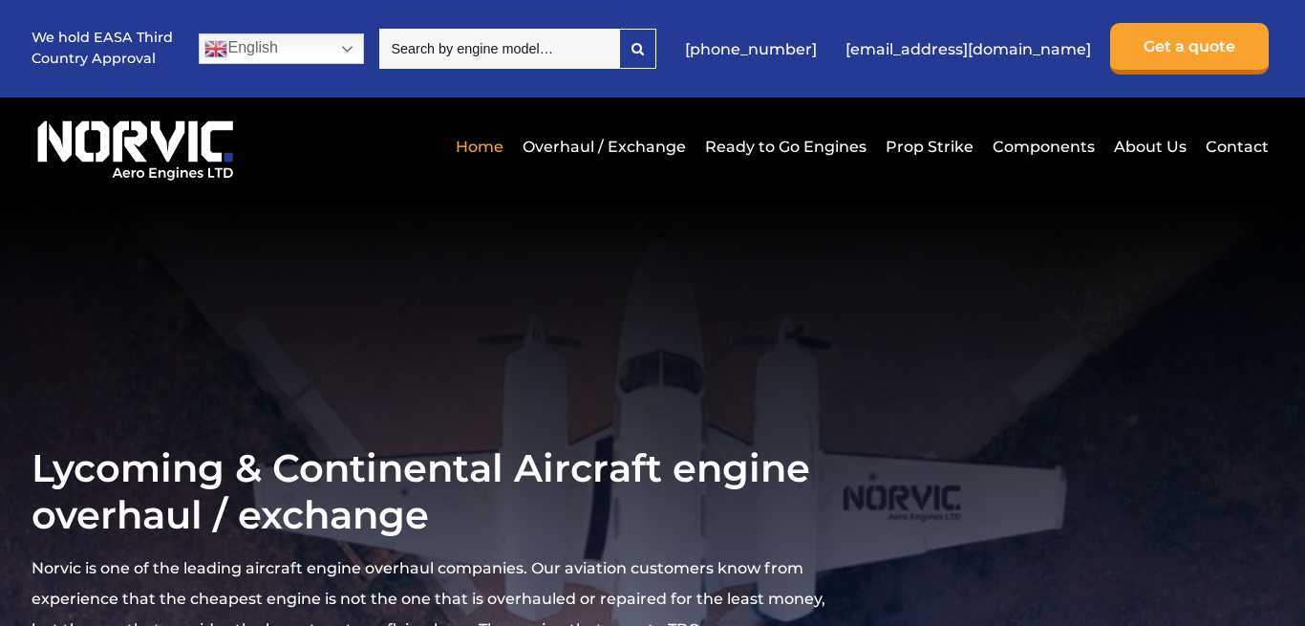  I want to click on p: We hold EASA Third Country Approval, so click(103, 48).